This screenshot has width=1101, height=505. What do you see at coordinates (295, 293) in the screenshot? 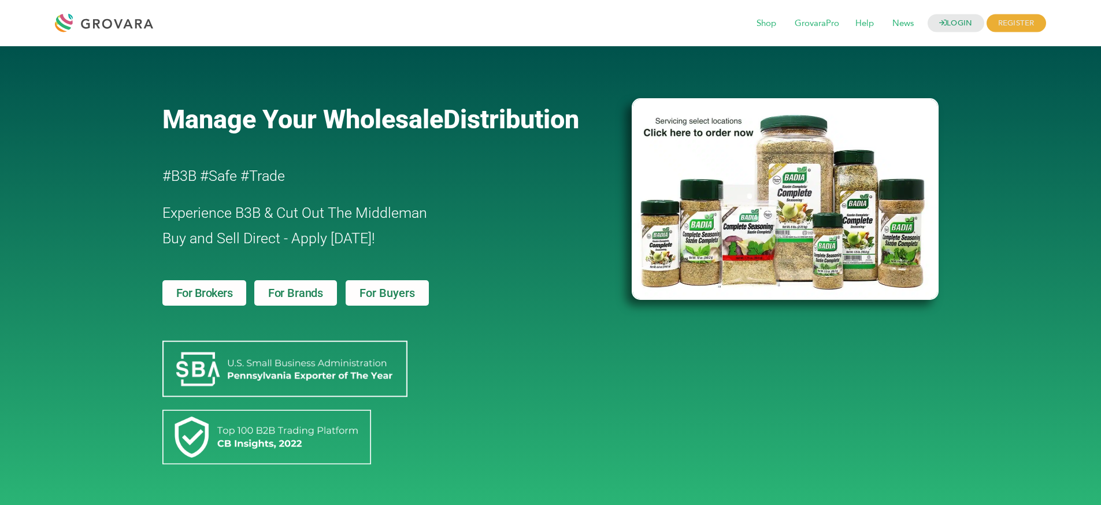
I see `span: For Brands` at bounding box center [295, 293].